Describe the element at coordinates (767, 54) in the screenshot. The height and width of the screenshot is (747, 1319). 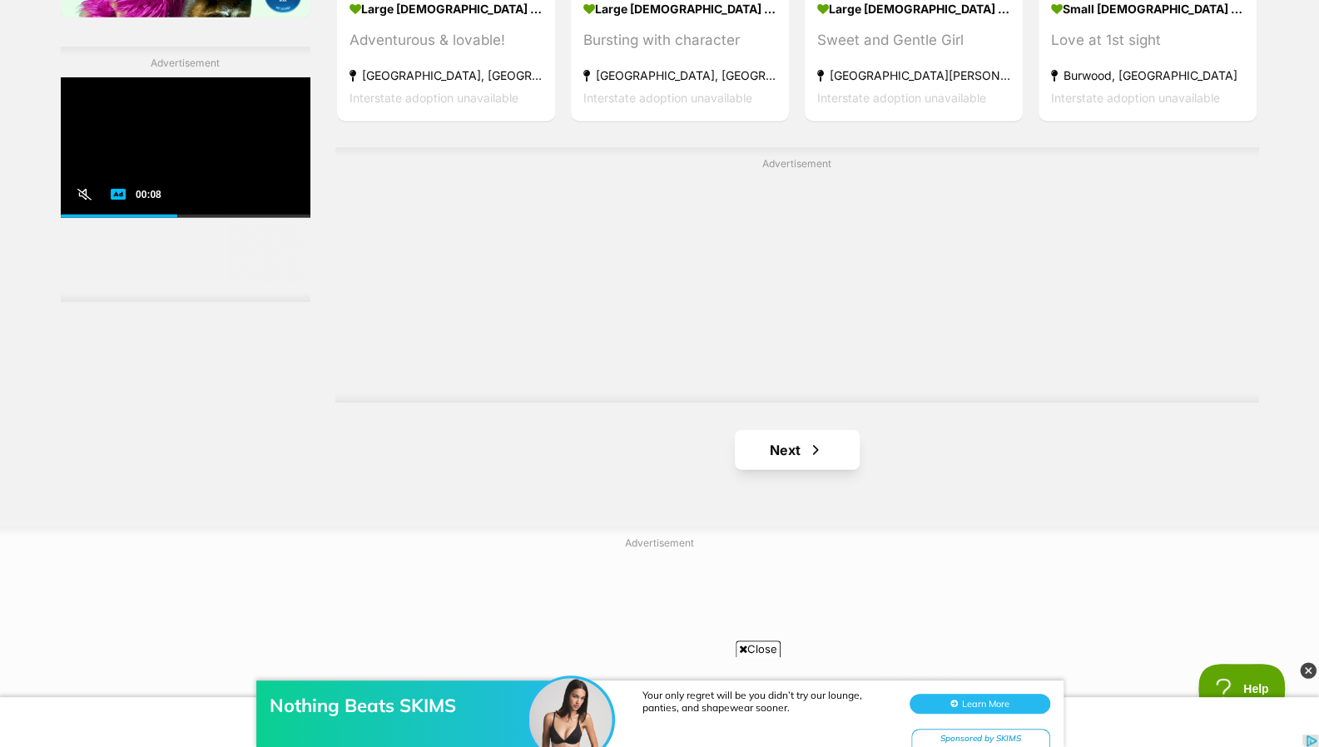
I see `div: Your only regret will be you didn’t try our lounge, panties, and shapewear sooner.` at that location.